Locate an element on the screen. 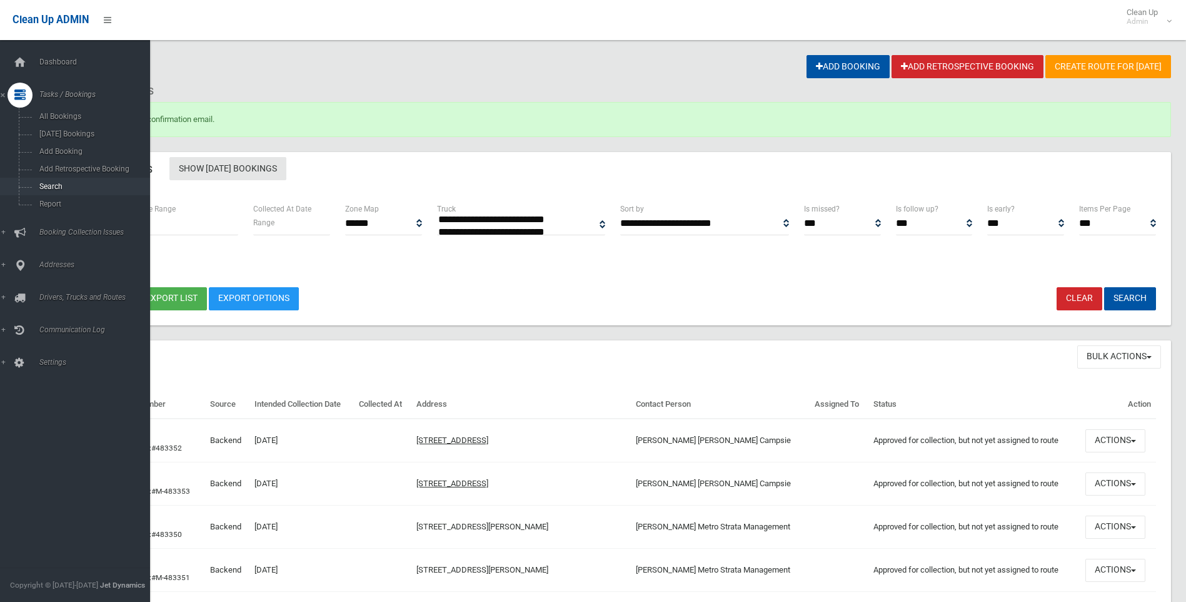 This screenshot has height=602, width=1186. th: Booking Number is located at coordinates (153, 405).